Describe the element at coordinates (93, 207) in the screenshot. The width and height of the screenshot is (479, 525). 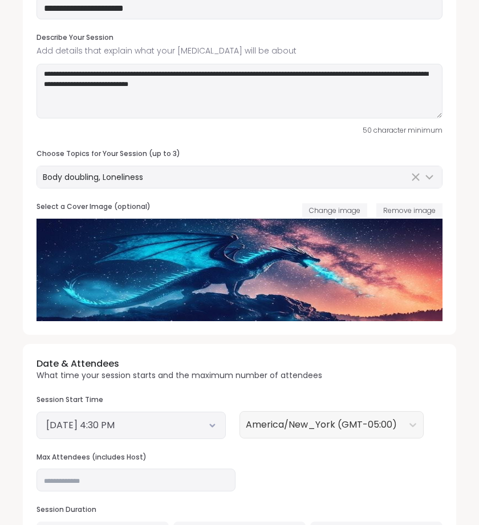
I see `h3: Select a Cover Image (optional)` at that location.